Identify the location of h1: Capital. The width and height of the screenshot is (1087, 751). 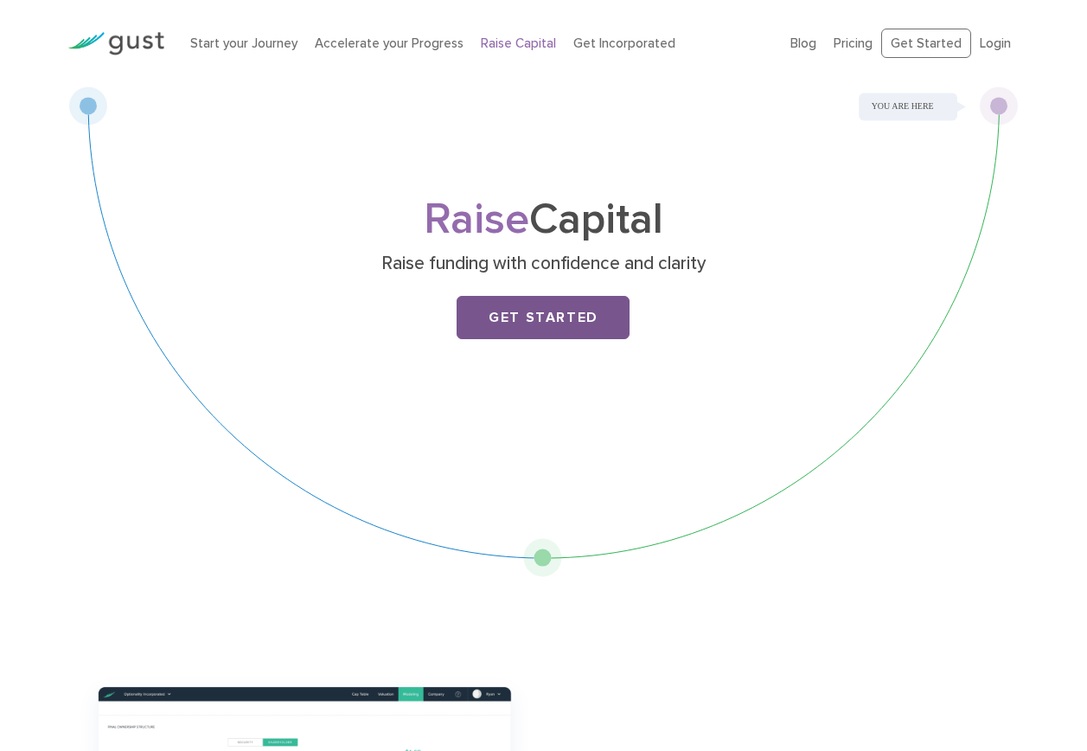
(543, 220).